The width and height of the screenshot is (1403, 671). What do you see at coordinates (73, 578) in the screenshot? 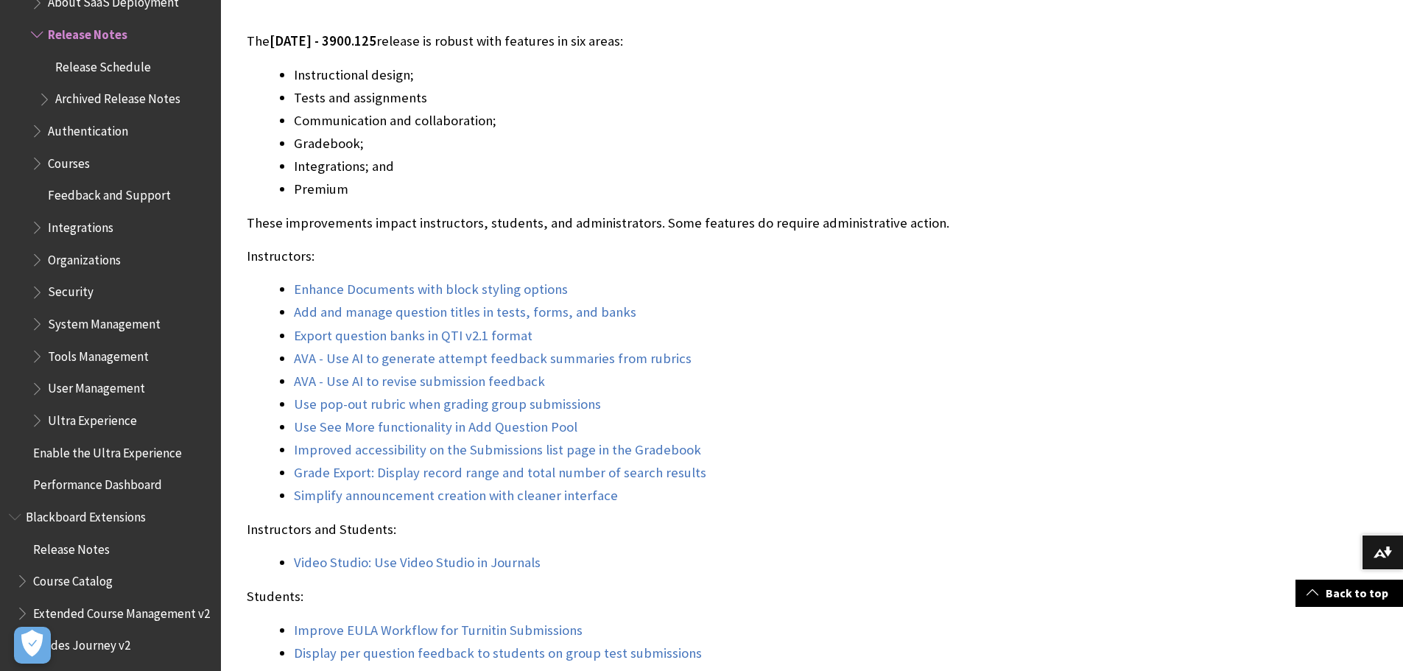
I see `span: Course Catalog` at bounding box center [73, 578].